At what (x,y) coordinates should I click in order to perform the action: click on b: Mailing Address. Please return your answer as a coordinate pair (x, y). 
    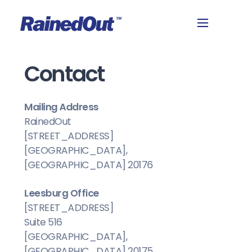
    Looking at the image, I should click on (61, 107).